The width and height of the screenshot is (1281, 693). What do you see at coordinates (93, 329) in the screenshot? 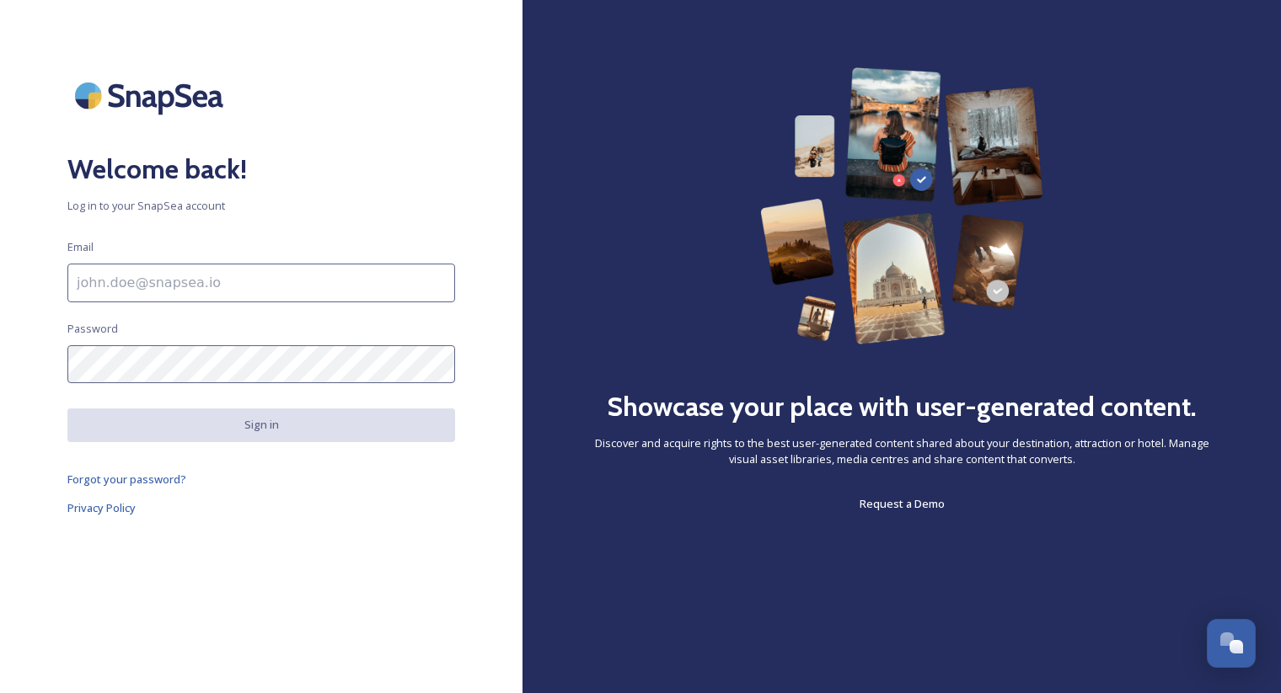
I see `span: Password` at bounding box center [93, 329].